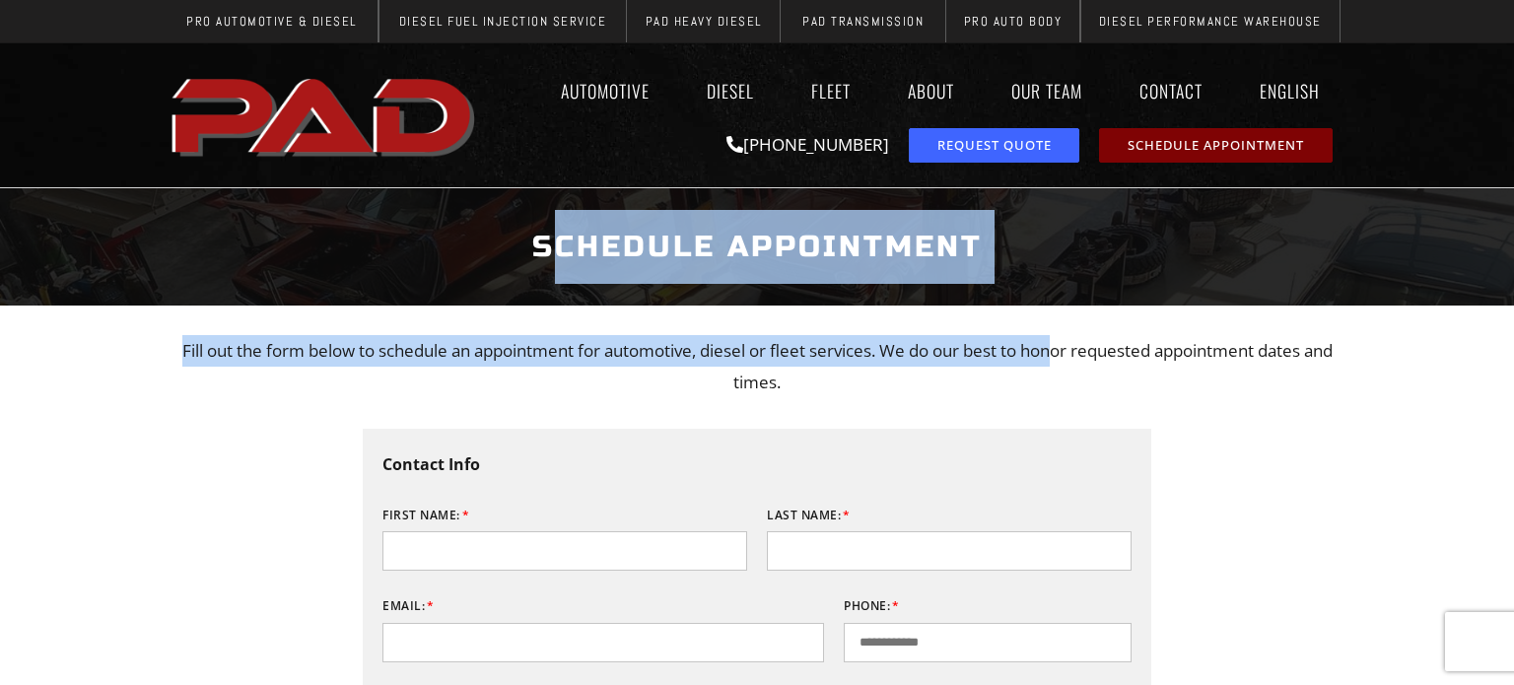  Describe the element at coordinates (1294, 91) in the screenshot. I see `a: English` at that location.